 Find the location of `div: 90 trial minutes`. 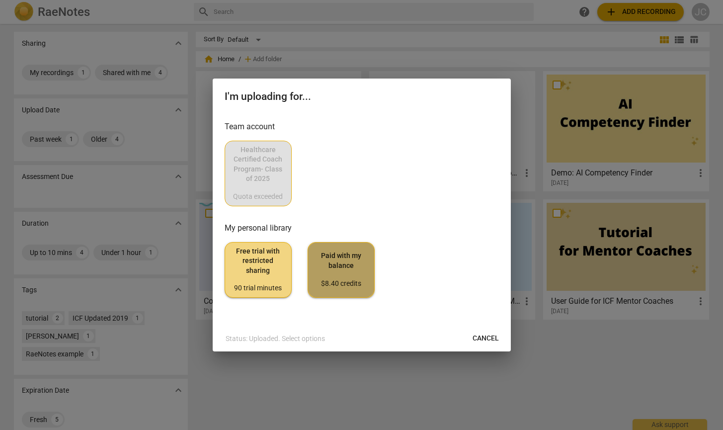

div: 90 trial minutes is located at coordinates (258, 288).